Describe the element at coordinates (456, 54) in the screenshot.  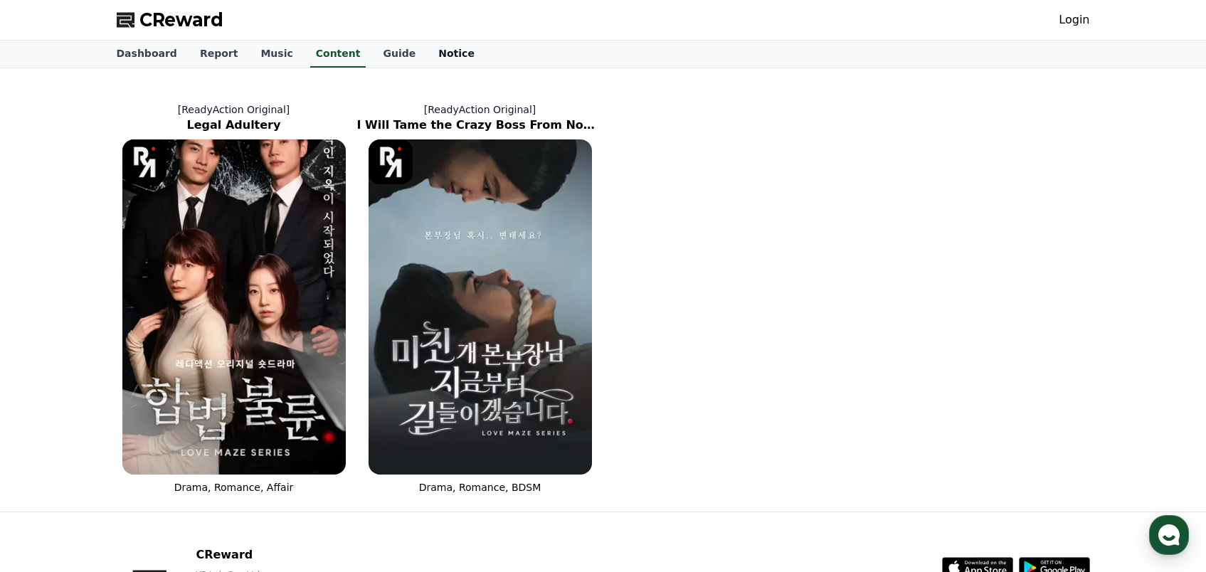
I see `a: Notice` at that location.